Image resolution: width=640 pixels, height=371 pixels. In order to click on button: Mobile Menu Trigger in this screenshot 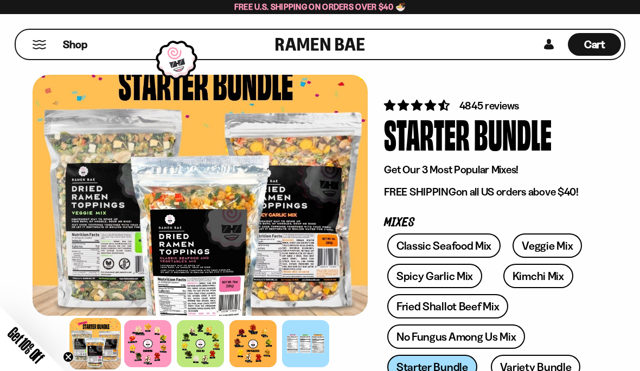, I will do `click(39, 44)`.